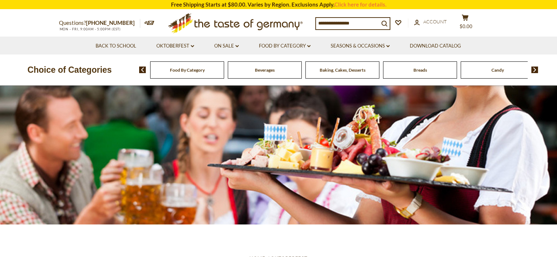 The image size is (557, 257). I want to click on a: Candy, so click(497, 70).